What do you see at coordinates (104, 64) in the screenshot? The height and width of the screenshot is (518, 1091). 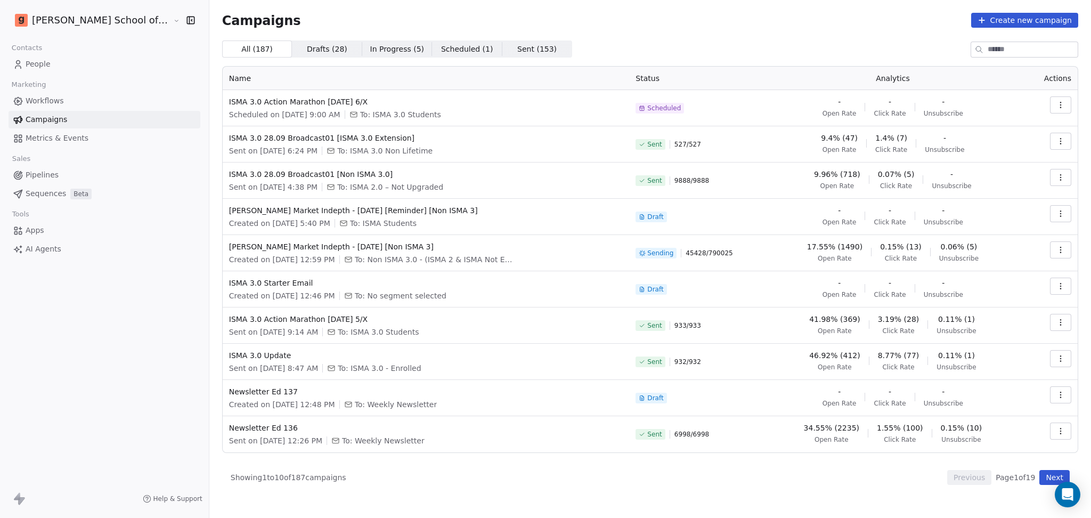 I see `a: People` at bounding box center [104, 64].